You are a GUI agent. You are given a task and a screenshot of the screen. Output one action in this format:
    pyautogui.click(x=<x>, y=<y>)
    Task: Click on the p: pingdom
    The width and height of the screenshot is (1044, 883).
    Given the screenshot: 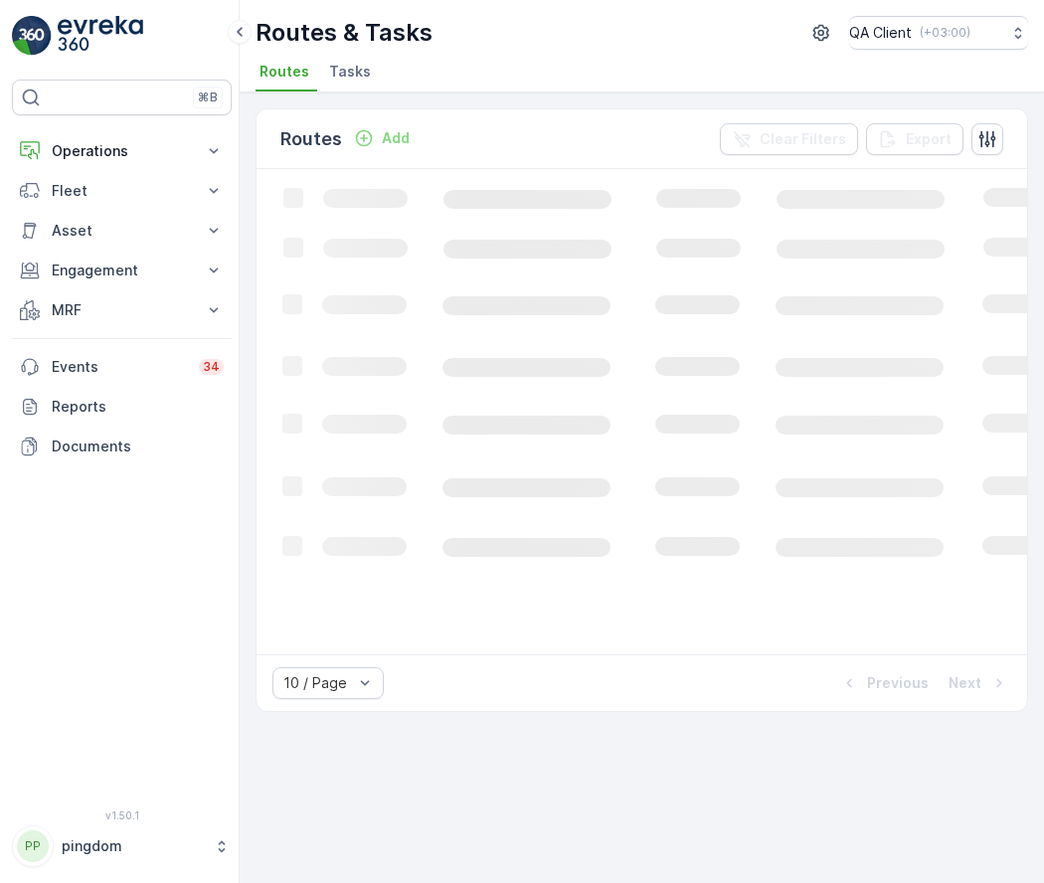 What is the action you would take?
    pyautogui.click(x=132, y=846)
    